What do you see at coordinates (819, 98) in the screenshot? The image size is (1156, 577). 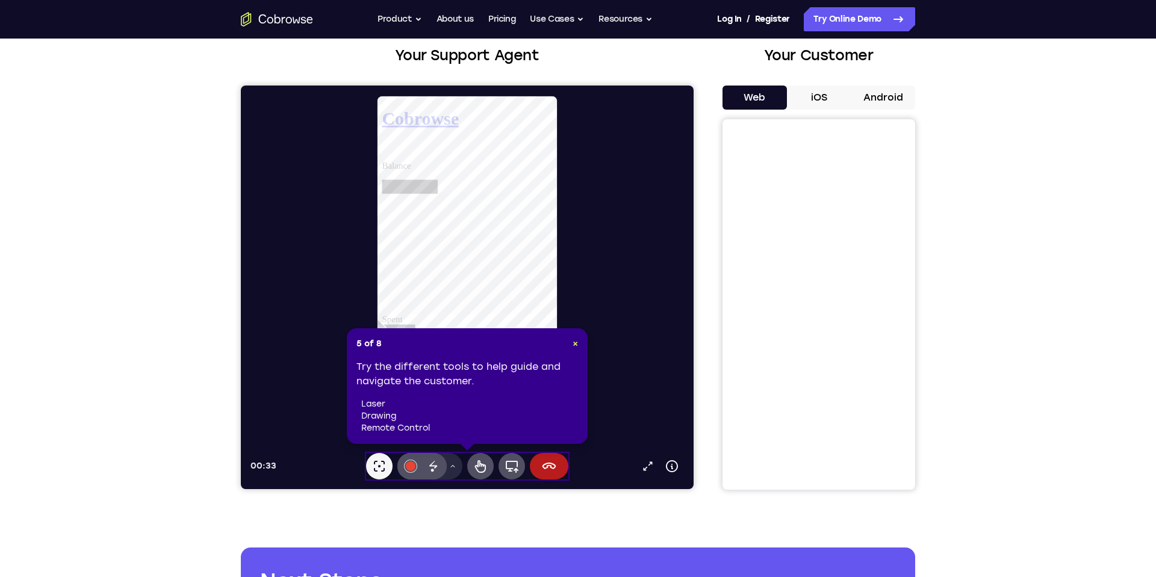 I see `button: iOS` at bounding box center [819, 98].